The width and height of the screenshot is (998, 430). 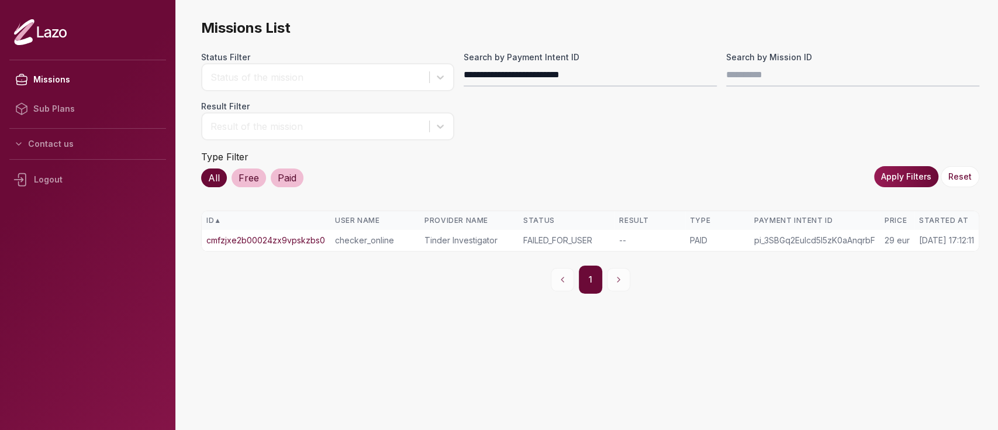 I want to click on button: Contact us, so click(x=88, y=144).